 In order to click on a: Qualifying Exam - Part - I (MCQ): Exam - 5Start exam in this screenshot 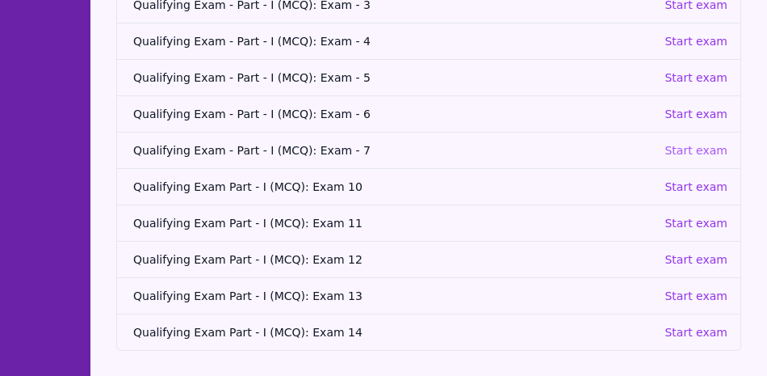, I will do `click(429, 77)`.